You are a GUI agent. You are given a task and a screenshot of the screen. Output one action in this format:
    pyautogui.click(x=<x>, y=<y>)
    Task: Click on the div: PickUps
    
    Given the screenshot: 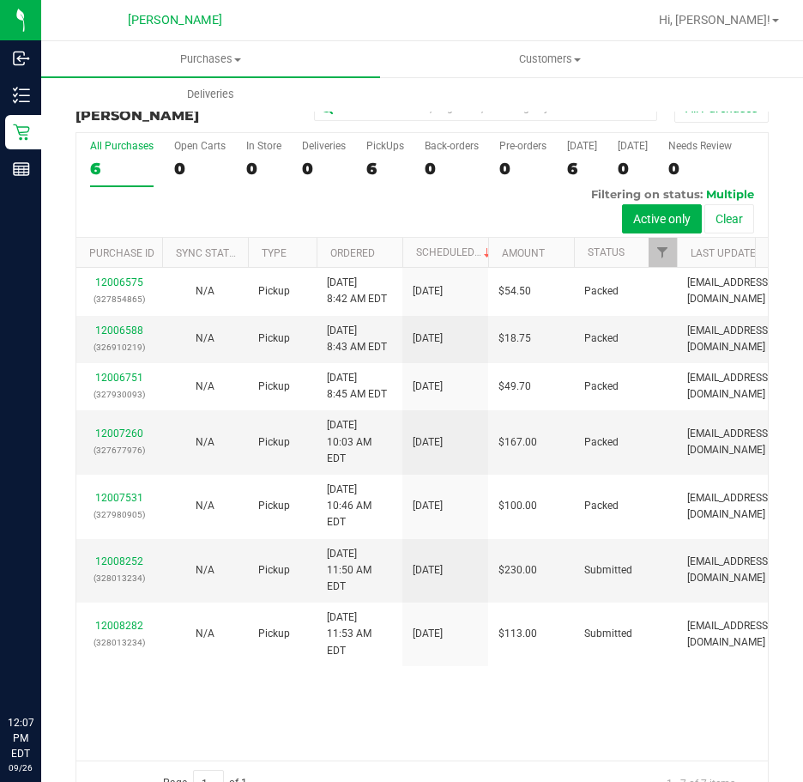 What is the action you would take?
    pyautogui.click(x=385, y=146)
    